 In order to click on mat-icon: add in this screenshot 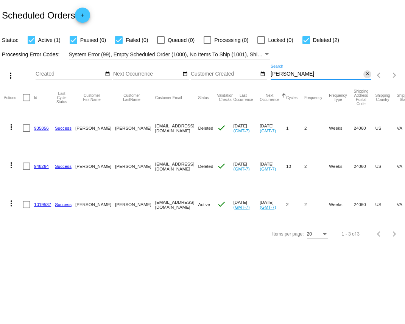, I will do `click(82, 17)`.